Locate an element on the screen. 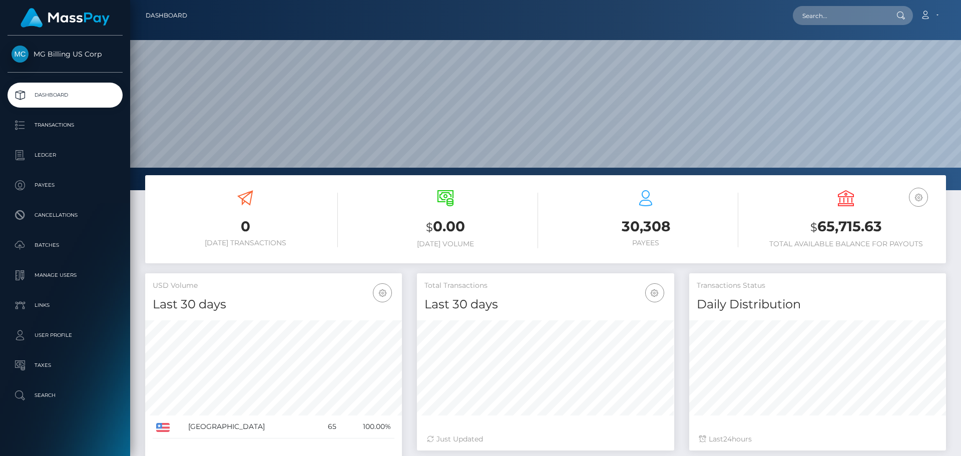 This screenshot has height=456, width=961. div: Last hours is located at coordinates (818, 439).